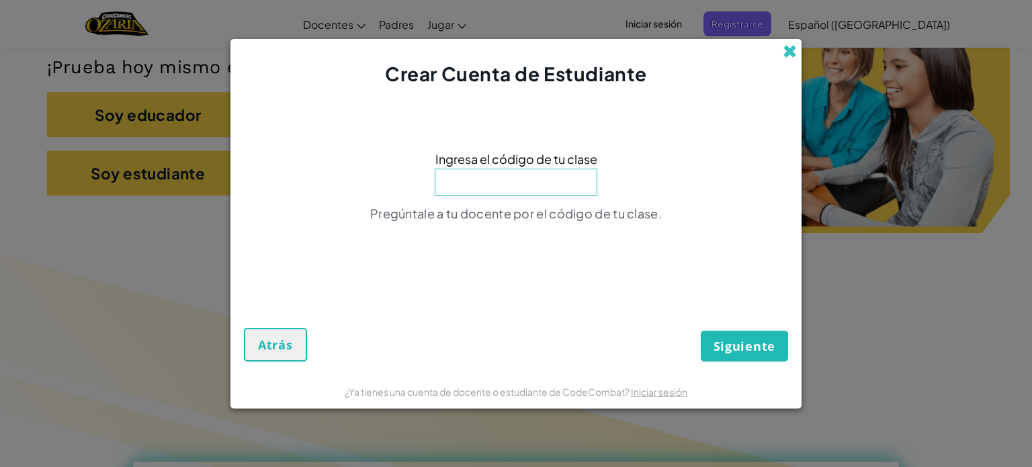 This screenshot has height=467, width=1032. Describe the element at coordinates (659, 392) in the screenshot. I see `font: Iniciar sesión` at that location.